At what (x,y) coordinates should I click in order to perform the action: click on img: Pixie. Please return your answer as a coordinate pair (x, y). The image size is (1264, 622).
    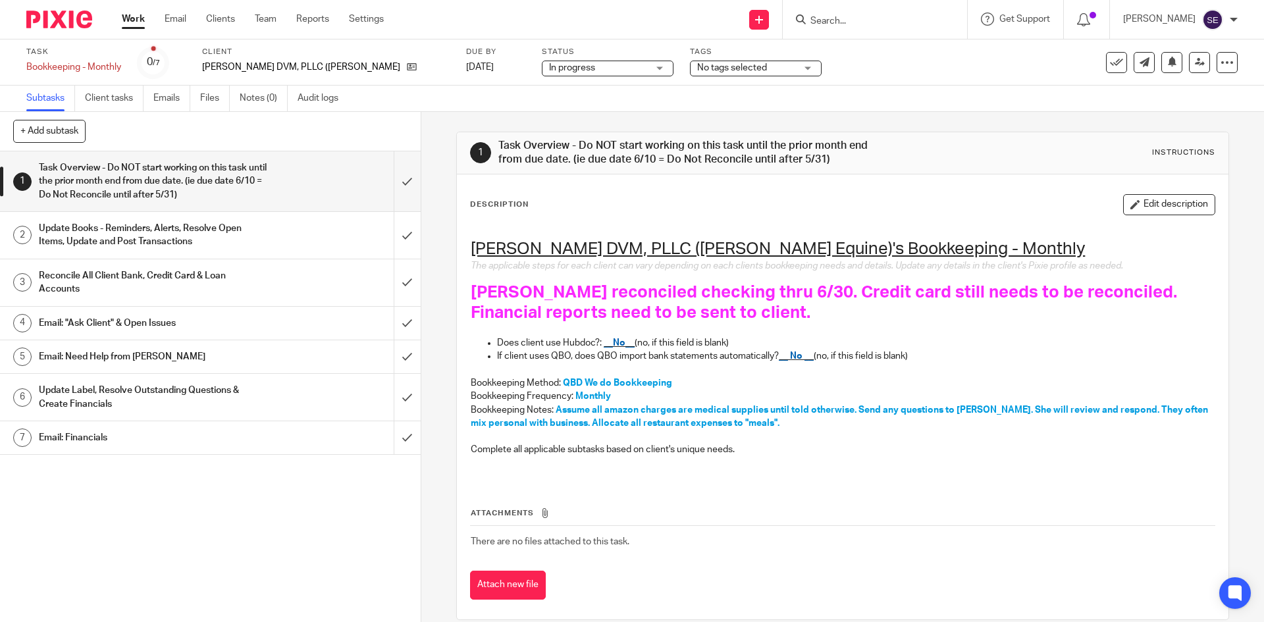
    Looking at the image, I should click on (59, 19).